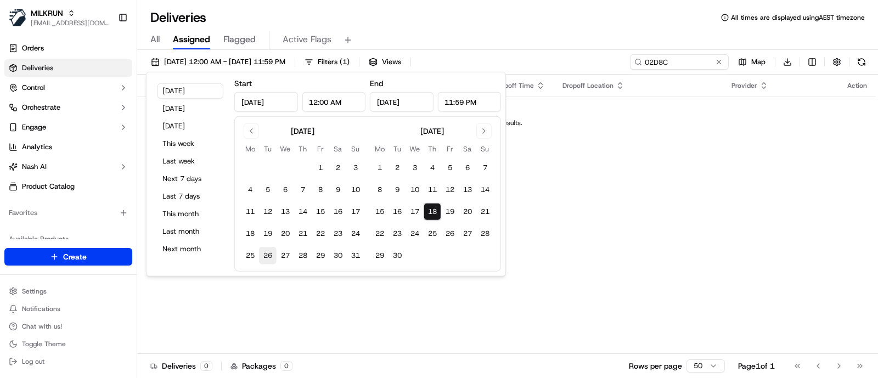  I want to click on span: Orders, so click(33, 48).